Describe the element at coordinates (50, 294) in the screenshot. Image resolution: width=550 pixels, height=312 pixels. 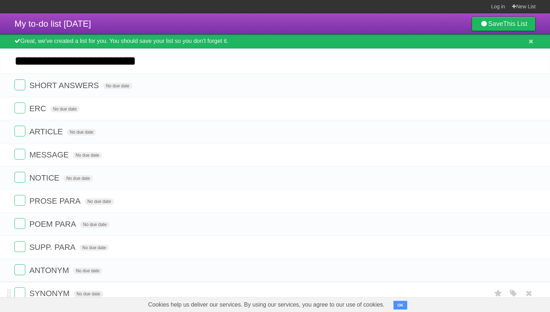
I see `span: SYNONYM` at that location.